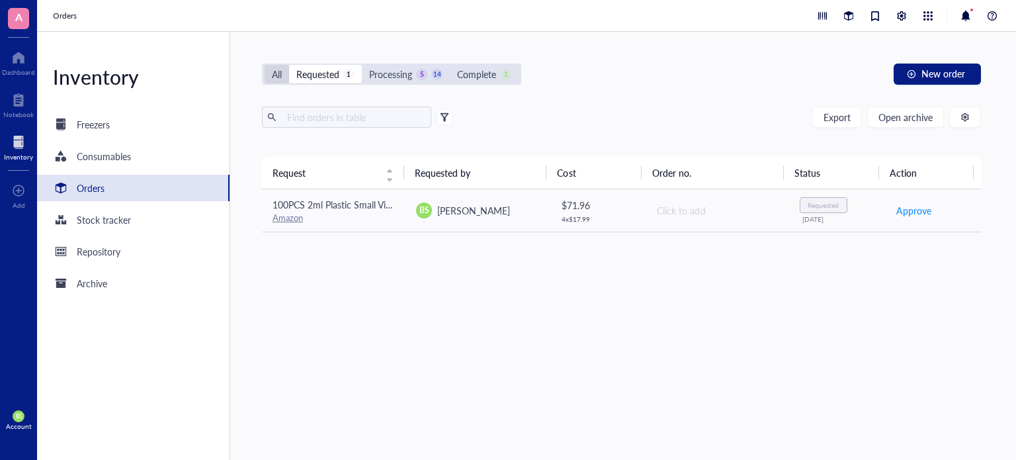 The height and width of the screenshot is (460, 1016). I want to click on th: Request, so click(333, 173).